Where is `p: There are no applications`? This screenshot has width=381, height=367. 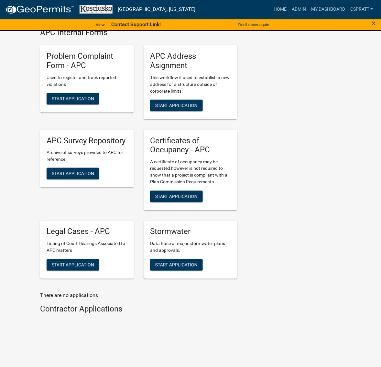
p: There are no applications is located at coordinates (139, 296).